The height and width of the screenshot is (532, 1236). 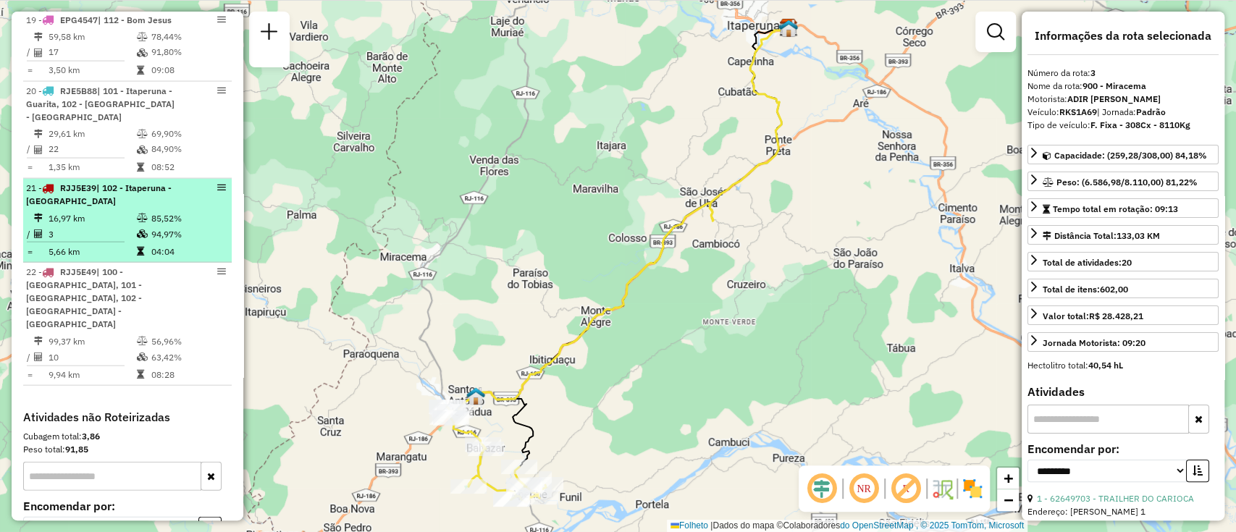 I want to click on font: EPG4547, so click(x=79, y=20).